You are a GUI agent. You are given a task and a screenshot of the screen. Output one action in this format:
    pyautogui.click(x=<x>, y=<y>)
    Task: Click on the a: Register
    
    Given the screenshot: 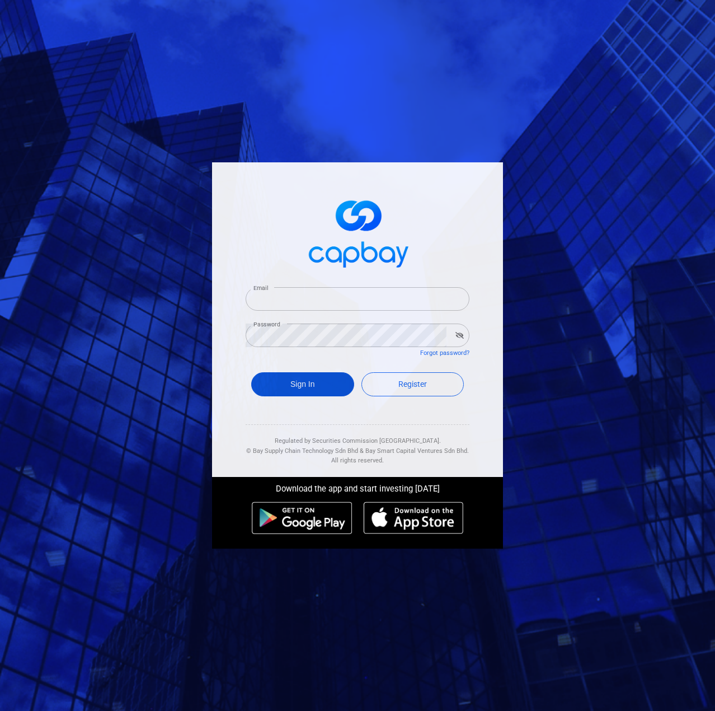 What is the action you would take?
    pyautogui.click(x=413, y=384)
    